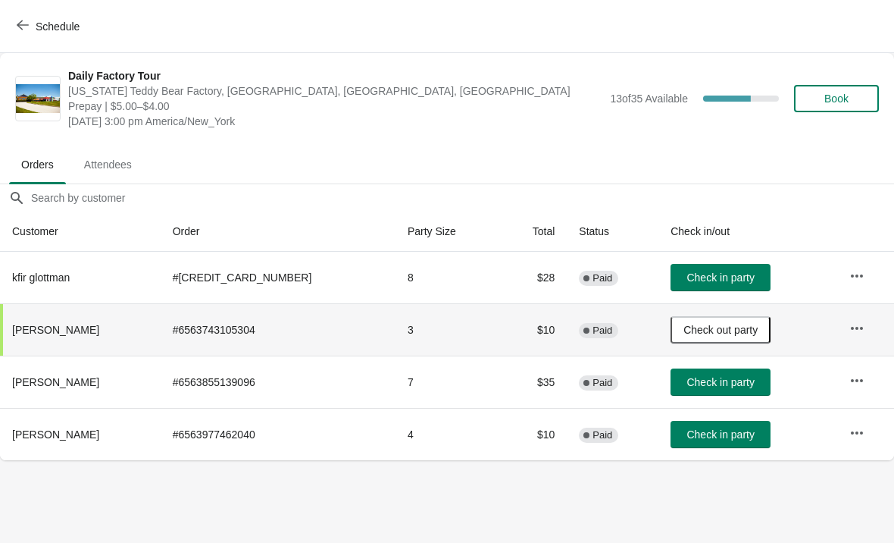 The image size is (894, 543). Describe the element at coordinates (534, 277) in the screenshot. I see `td: $28` at that location.